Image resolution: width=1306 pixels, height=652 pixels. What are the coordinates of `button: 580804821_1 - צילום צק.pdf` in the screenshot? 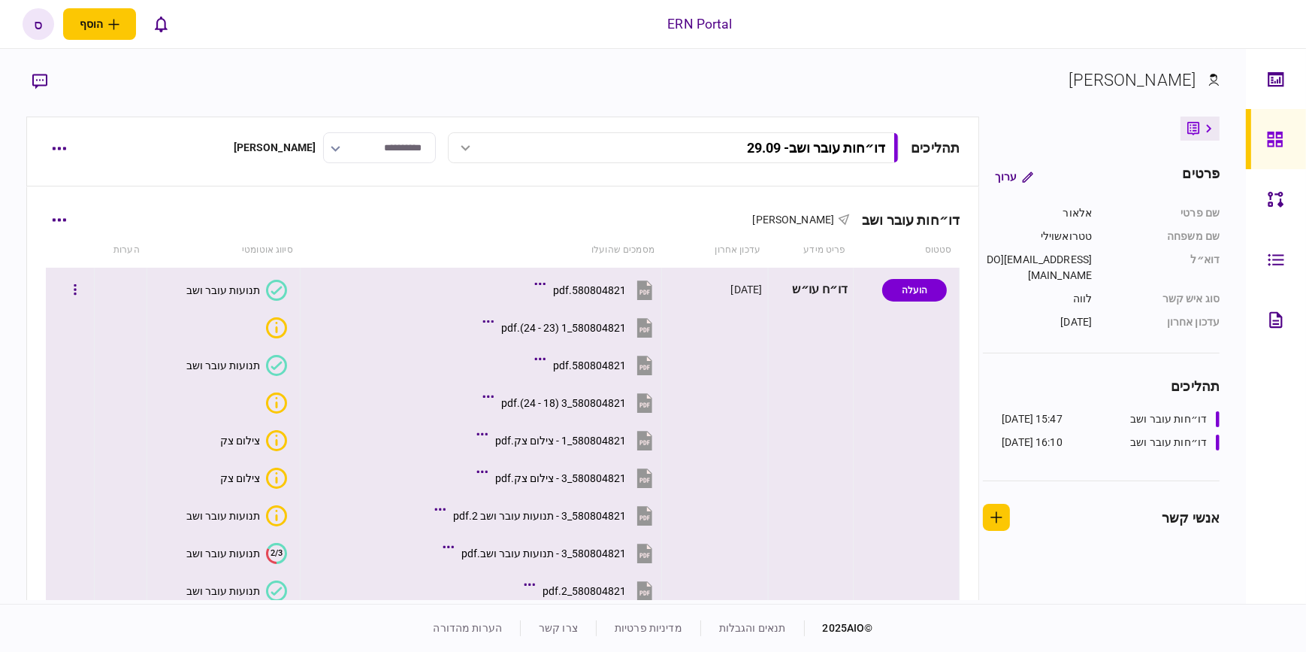 It's located at (568, 440).